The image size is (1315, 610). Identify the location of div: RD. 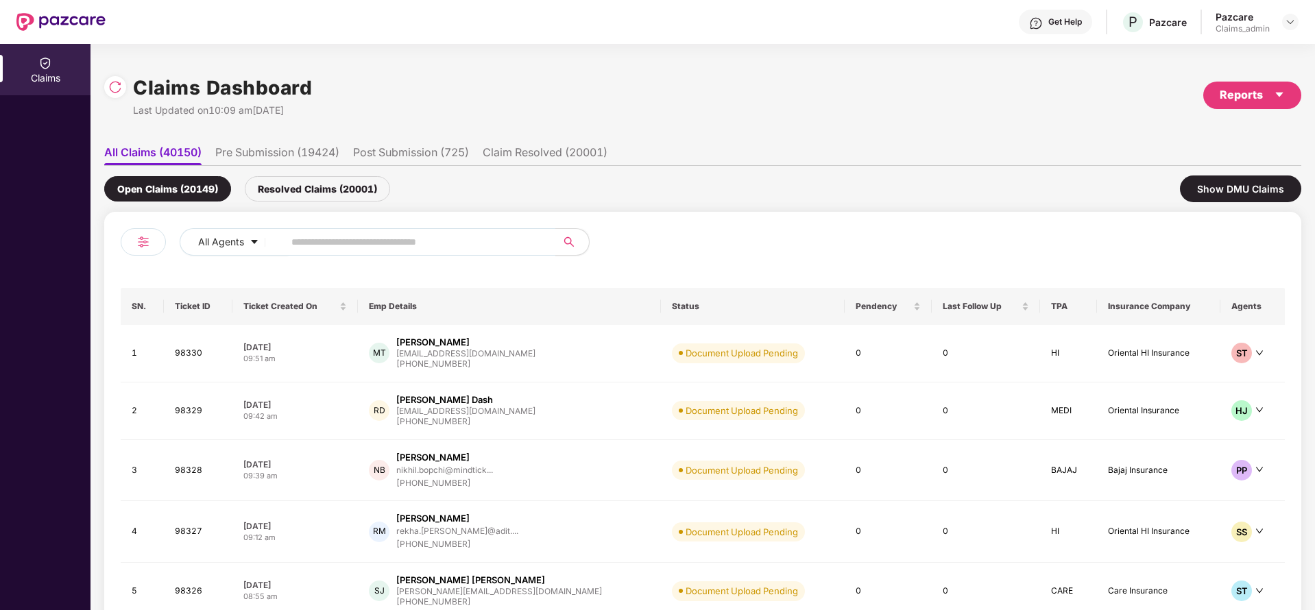
(379, 411).